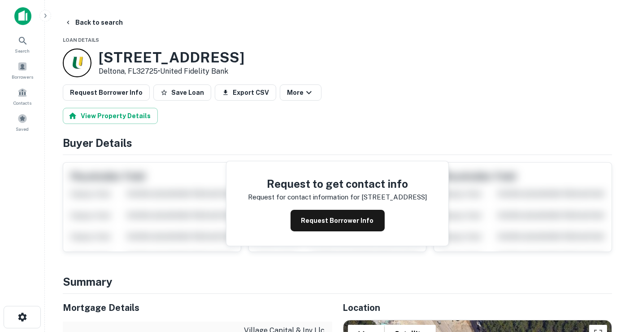  Describe the element at coordinates (197, 307) in the screenshot. I see `h5: Mortgage Details` at that location.